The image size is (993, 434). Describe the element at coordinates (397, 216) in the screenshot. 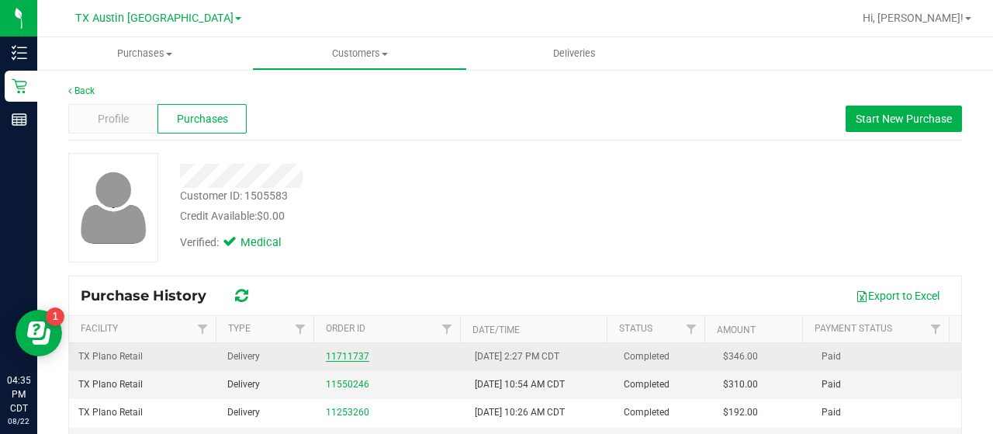

I see `div: Credit Available:` at that location.